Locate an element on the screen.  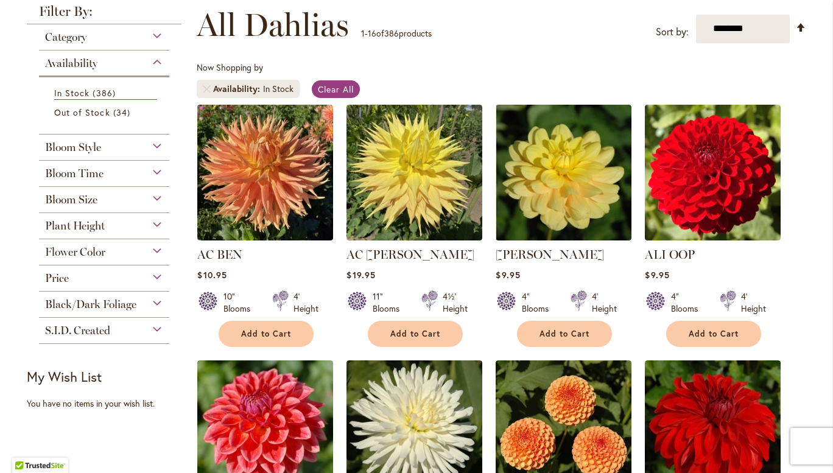
img: ALI OOP is located at coordinates (713, 172).